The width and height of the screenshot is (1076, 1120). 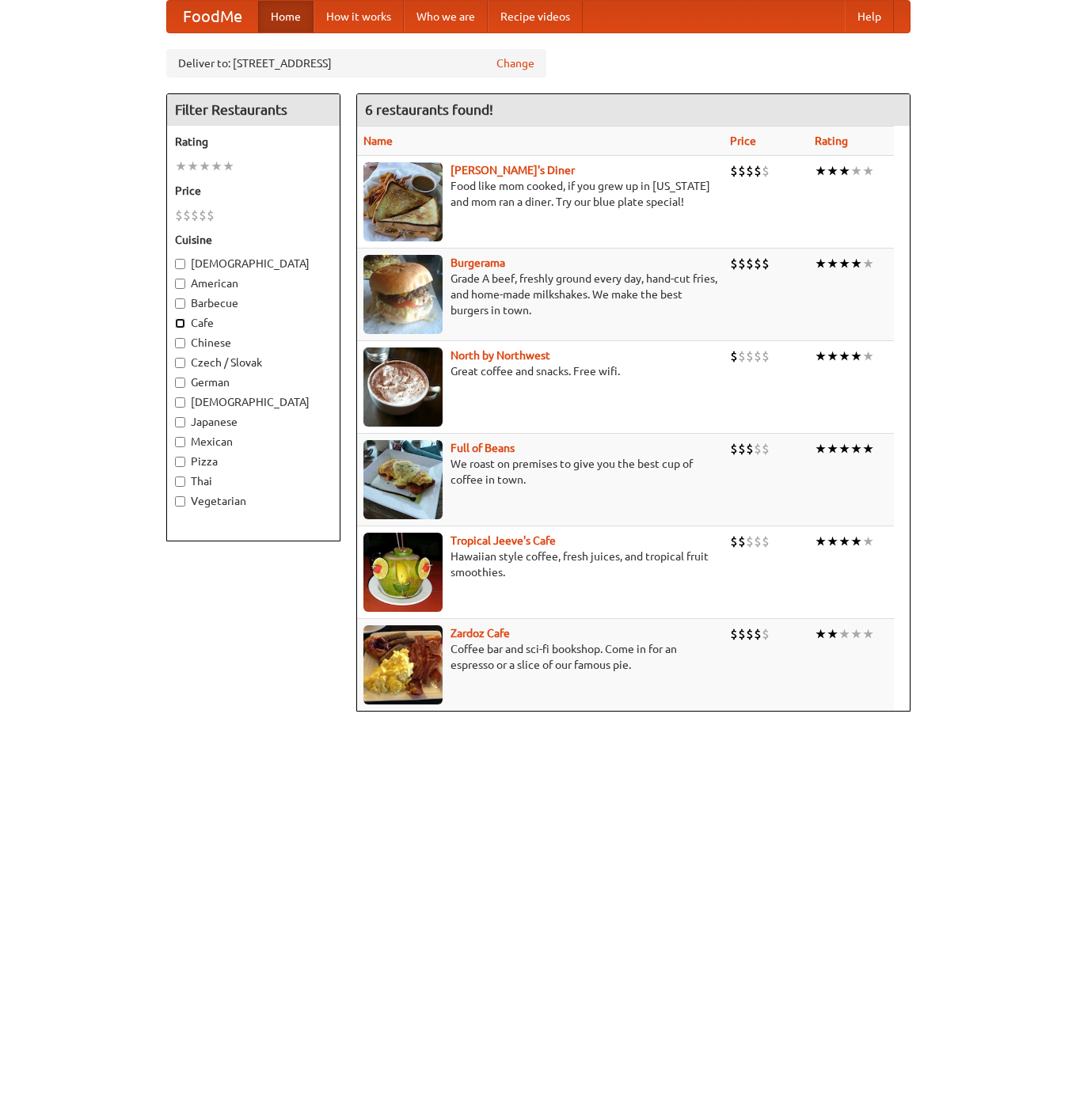 I want to click on input: Mexican, so click(x=179, y=441).